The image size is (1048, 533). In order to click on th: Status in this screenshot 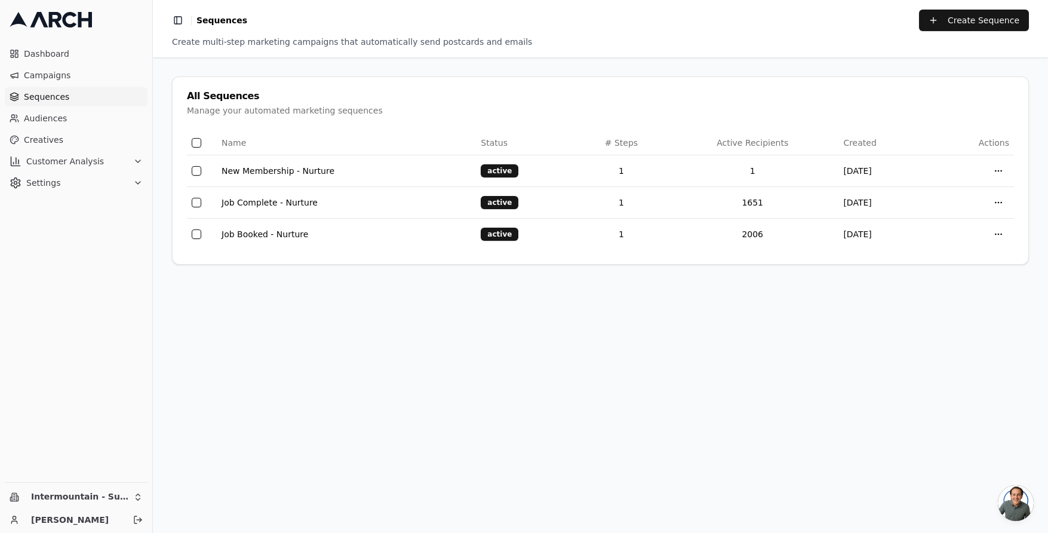, I will do `click(527, 143)`.